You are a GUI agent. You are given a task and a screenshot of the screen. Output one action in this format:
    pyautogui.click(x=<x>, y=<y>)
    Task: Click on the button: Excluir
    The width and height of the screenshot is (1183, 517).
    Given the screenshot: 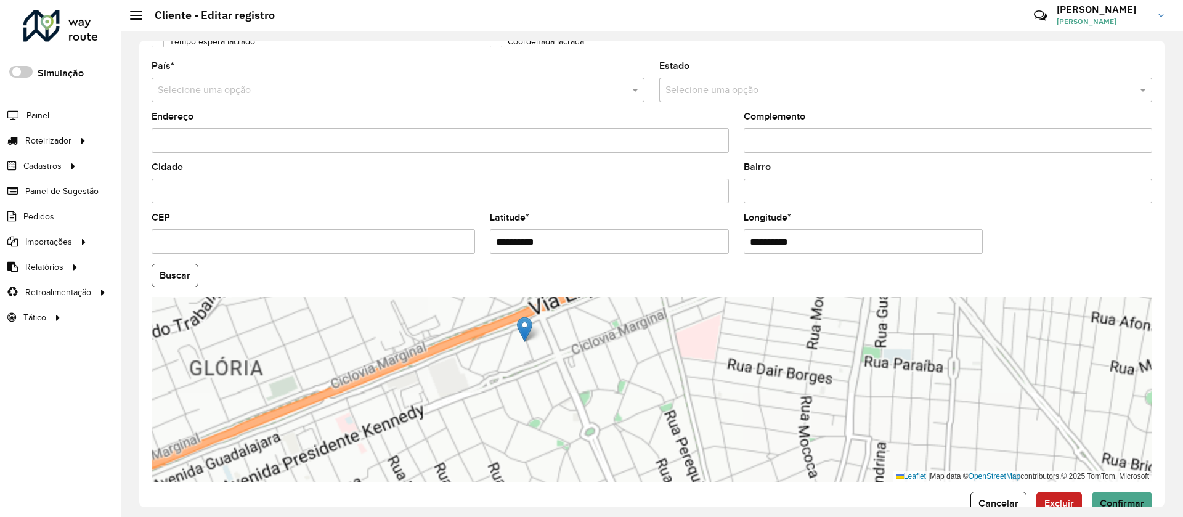 What is the action you would take?
    pyautogui.click(x=1059, y=503)
    